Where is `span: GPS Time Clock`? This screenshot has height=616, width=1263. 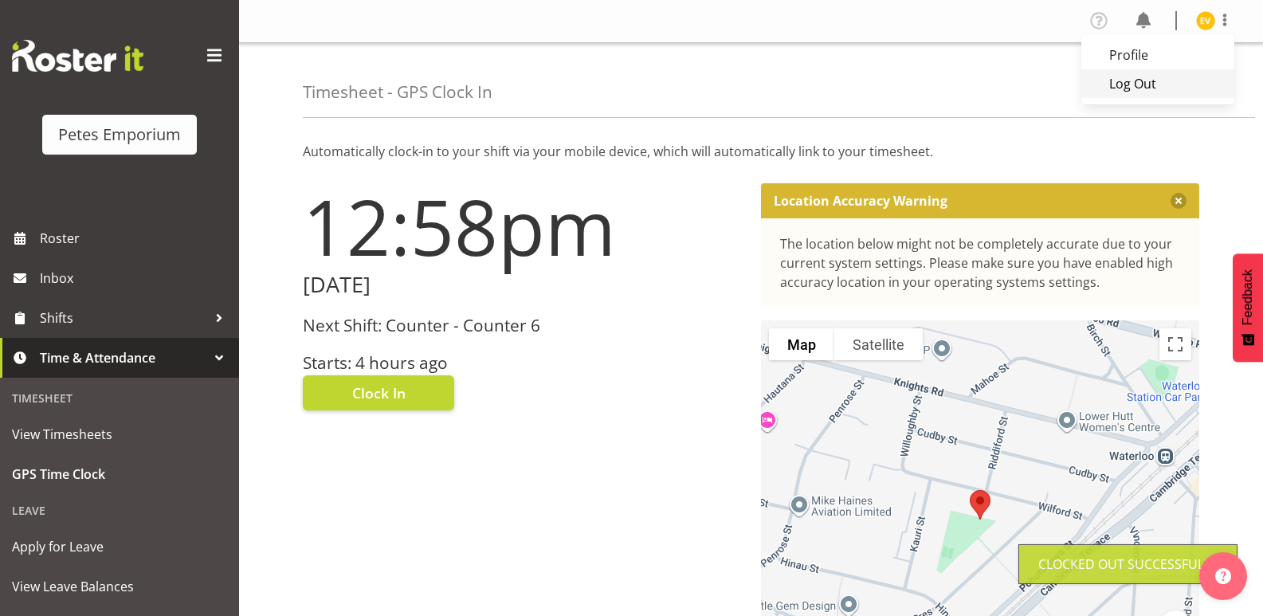
span: GPS Time Clock is located at coordinates (119, 474).